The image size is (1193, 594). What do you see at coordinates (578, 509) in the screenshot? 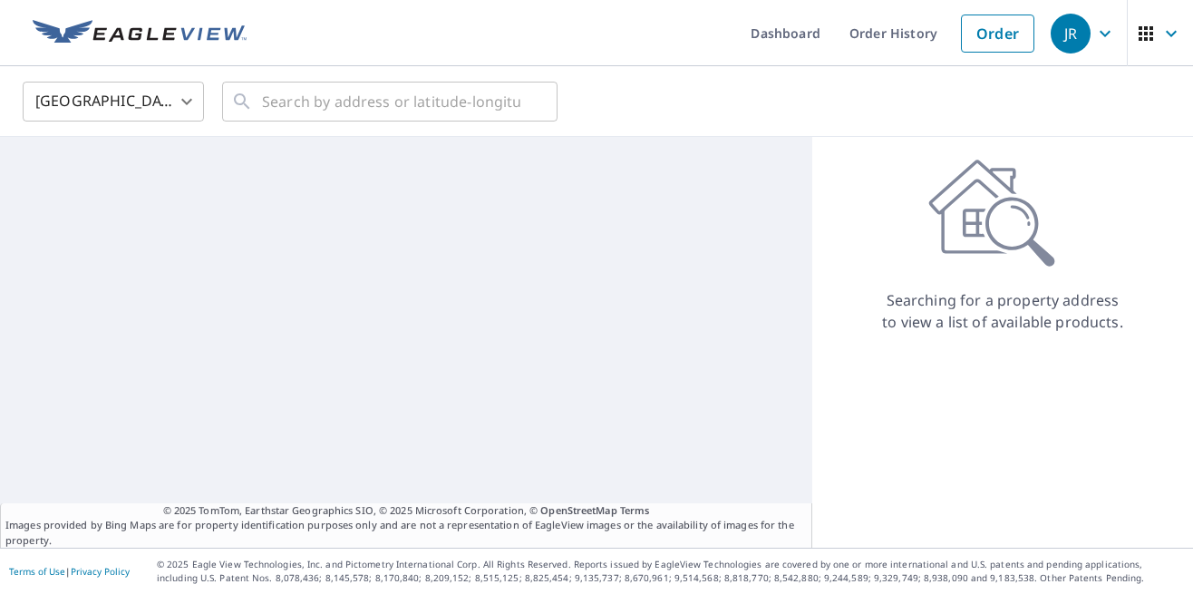
I see `a: OpenStreetMap` at bounding box center [578, 509].